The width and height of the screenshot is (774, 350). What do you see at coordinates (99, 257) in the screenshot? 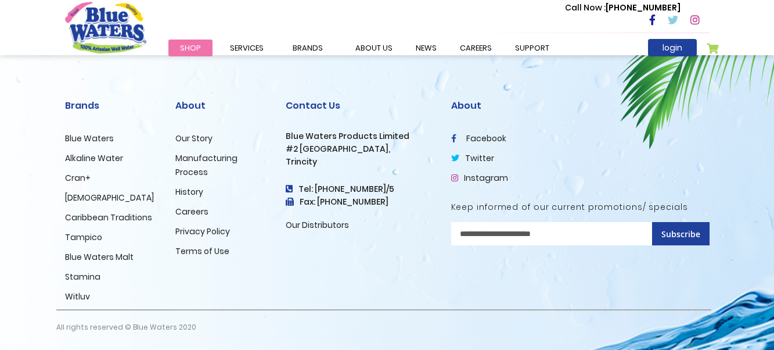
I see `a: Blue Waters Malt` at bounding box center [99, 257].